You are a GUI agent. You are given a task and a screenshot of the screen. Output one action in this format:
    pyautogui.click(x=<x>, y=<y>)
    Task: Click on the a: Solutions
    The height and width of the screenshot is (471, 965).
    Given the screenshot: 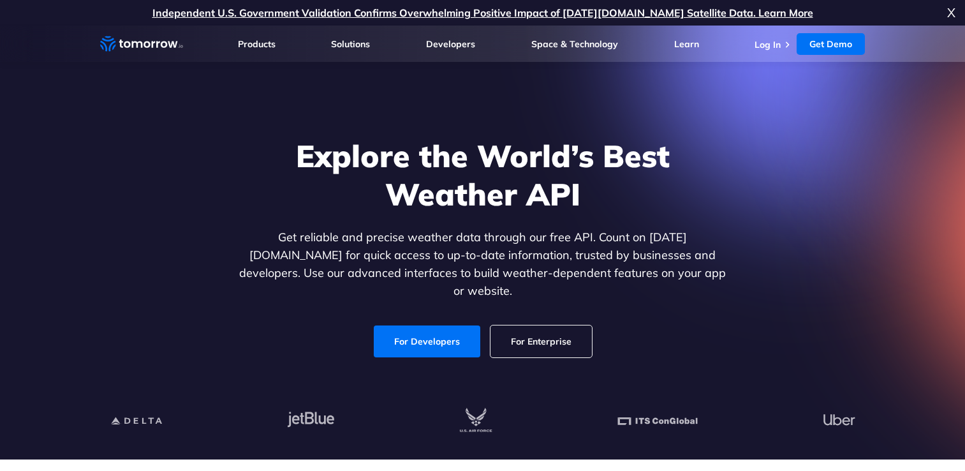 What is the action you would take?
    pyautogui.click(x=350, y=44)
    